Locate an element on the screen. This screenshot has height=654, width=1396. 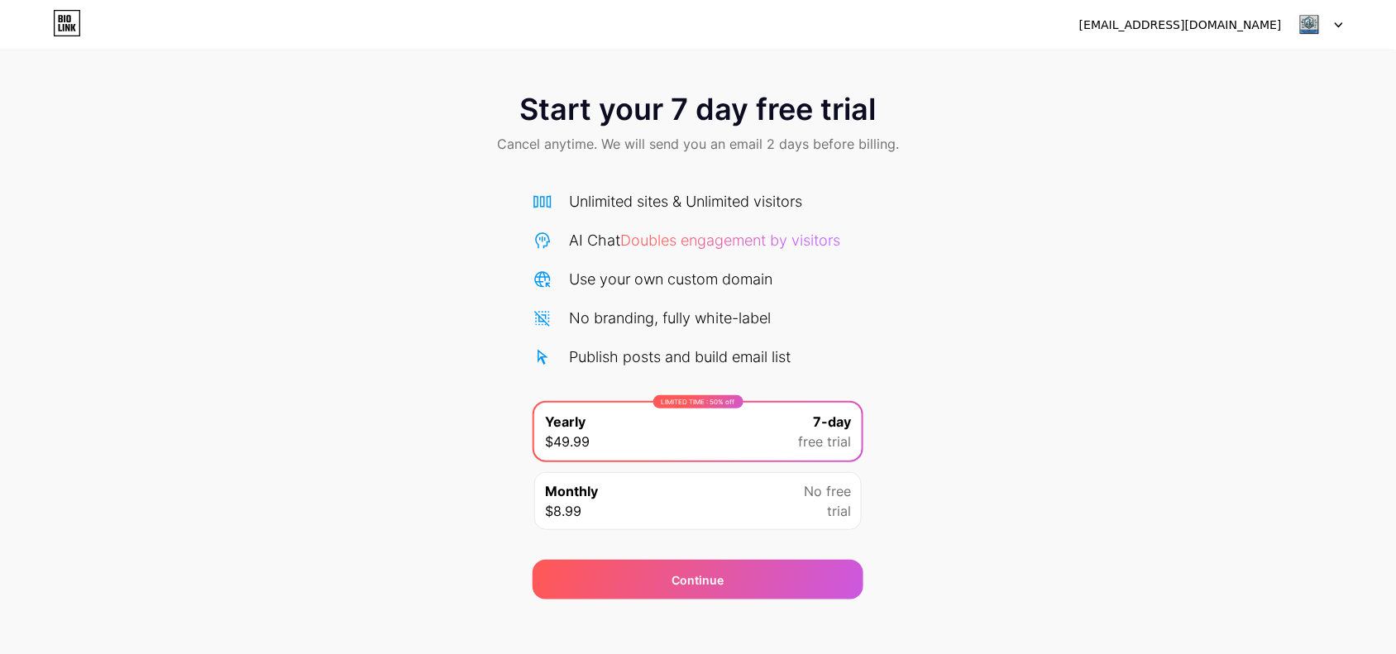
span: Doubles engagement by visitors is located at coordinates (730, 240).